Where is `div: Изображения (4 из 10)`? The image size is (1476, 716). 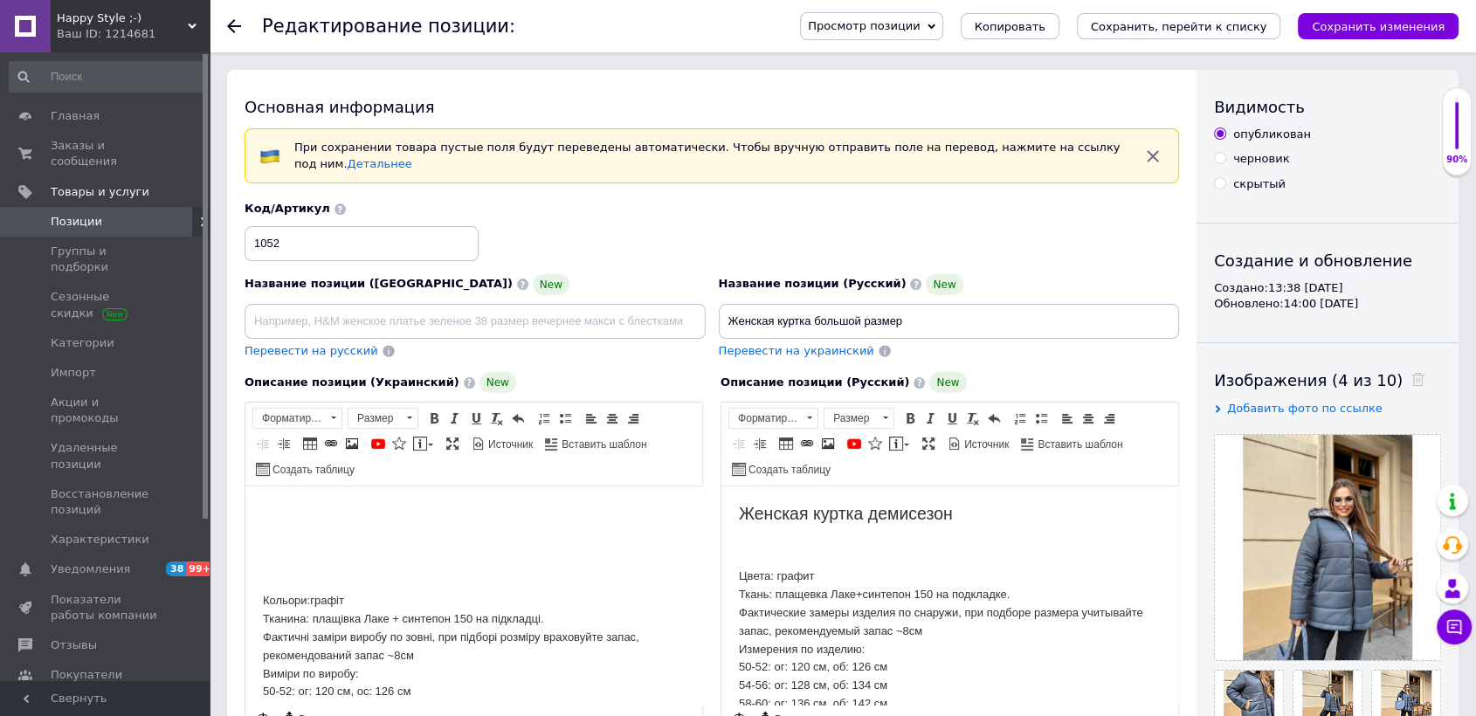 div: Изображения (4 из 10) is located at coordinates (1327, 380).